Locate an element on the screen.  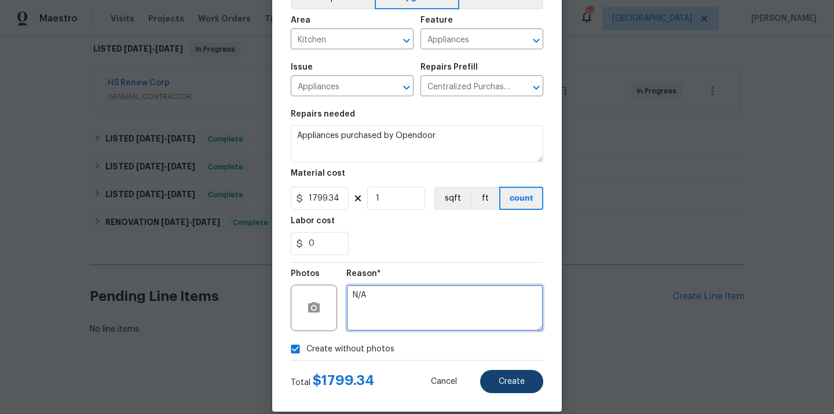
button: ft is located at coordinates (485, 198).